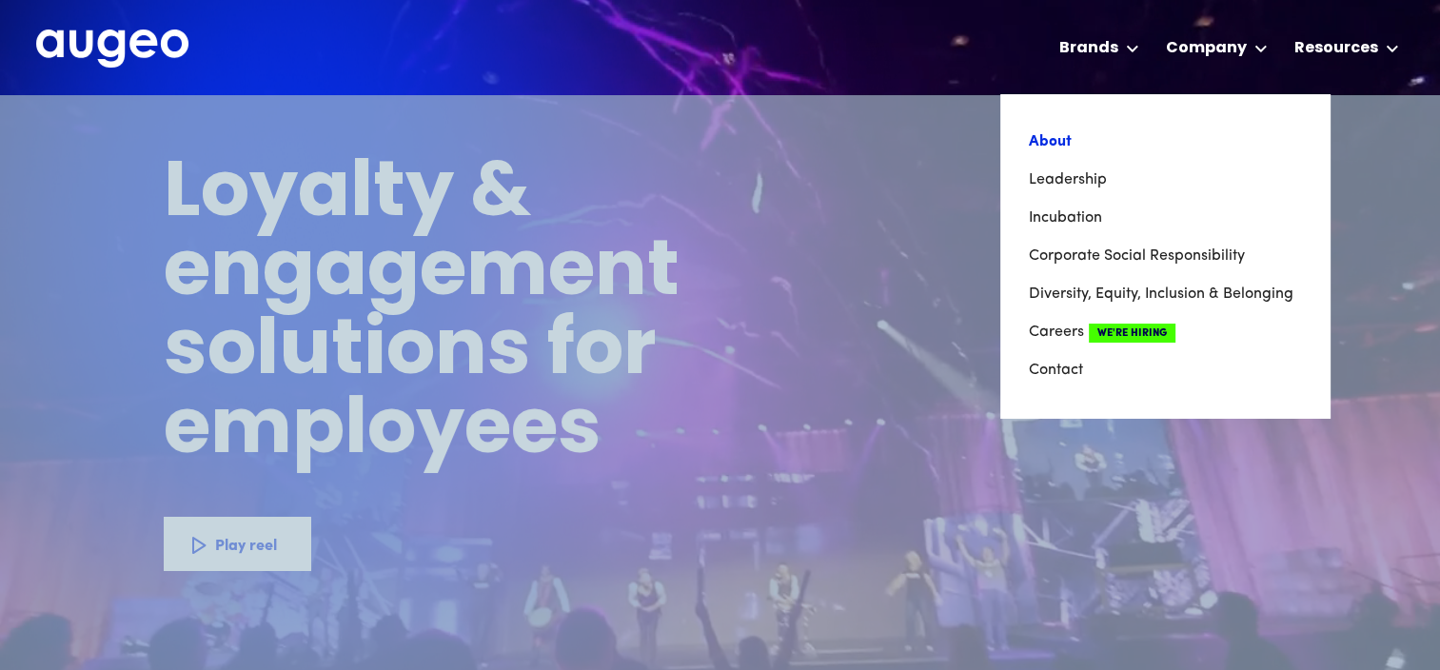  I want to click on a: Leadership, so click(1165, 180).